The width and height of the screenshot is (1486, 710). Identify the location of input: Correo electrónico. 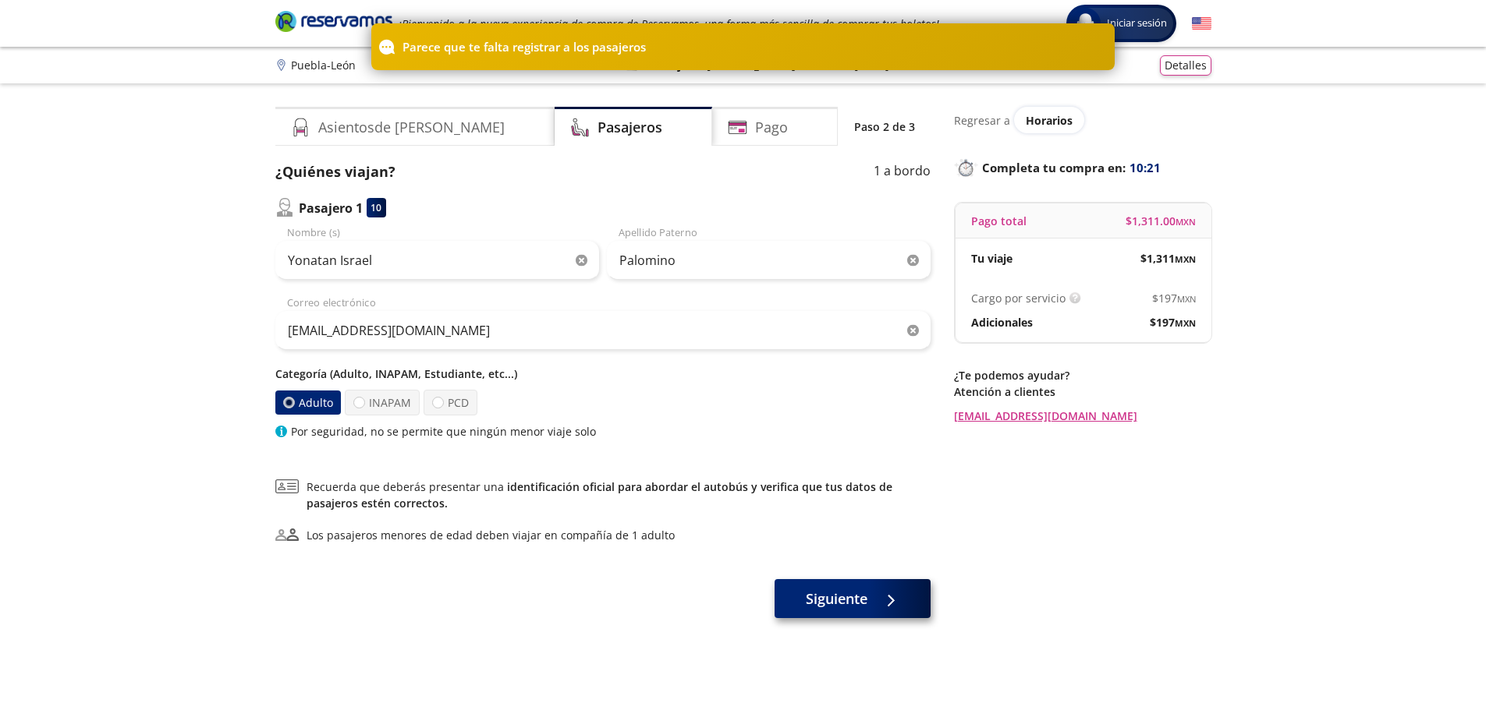
(603, 331).